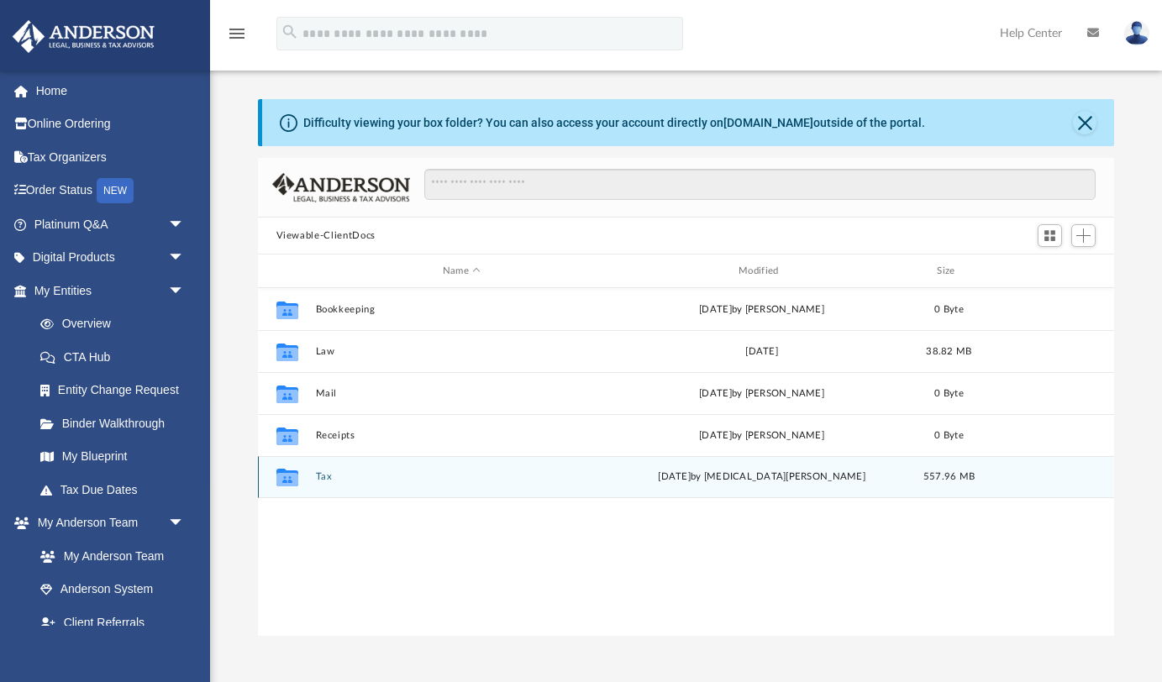 This screenshot has height=682, width=1162. What do you see at coordinates (948, 271) in the screenshot?
I see `div: Size` at bounding box center [948, 271].